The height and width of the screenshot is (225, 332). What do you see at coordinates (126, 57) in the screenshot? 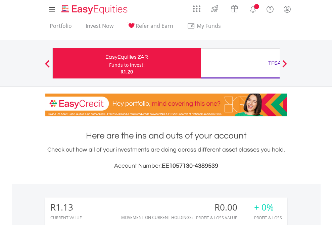
I see `div: EasyEquities ZAR` at bounding box center [126, 57].